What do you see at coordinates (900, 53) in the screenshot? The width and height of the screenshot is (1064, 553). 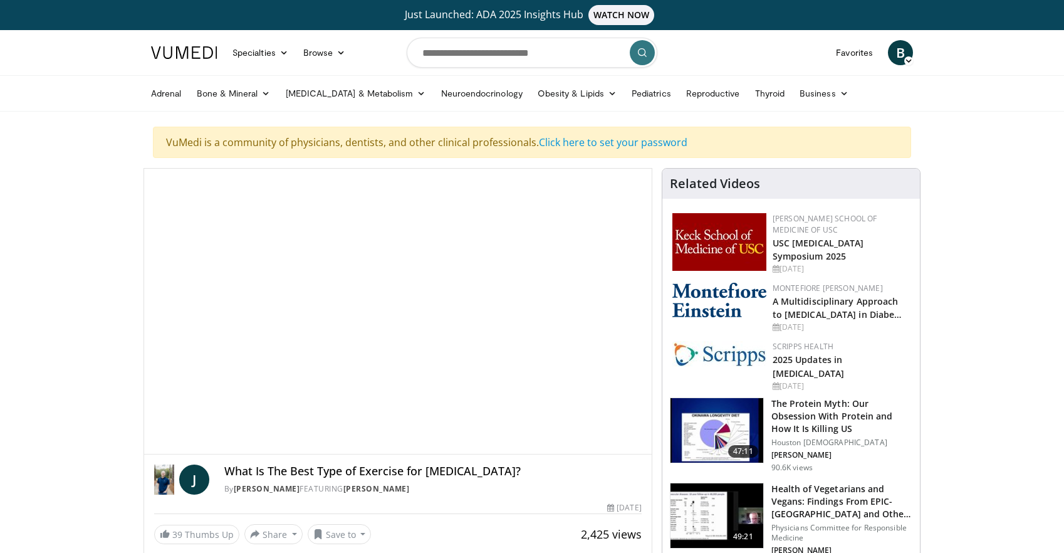 I see `a: B` at bounding box center [900, 53].